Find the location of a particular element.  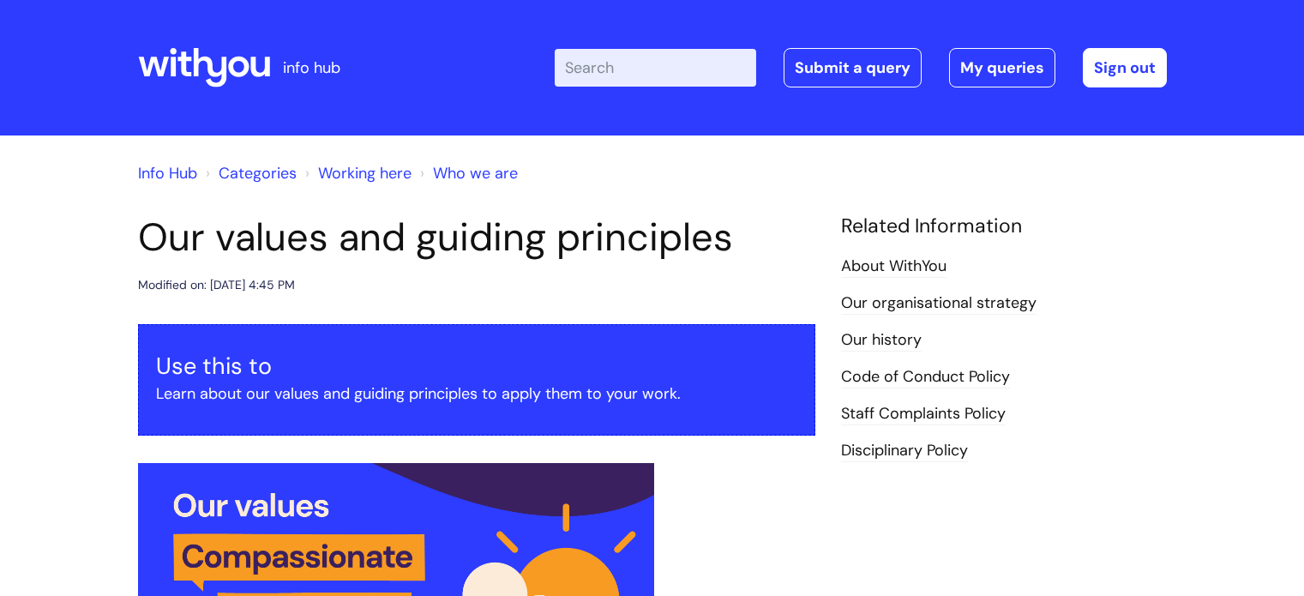

input: Search is located at coordinates (655, 68).